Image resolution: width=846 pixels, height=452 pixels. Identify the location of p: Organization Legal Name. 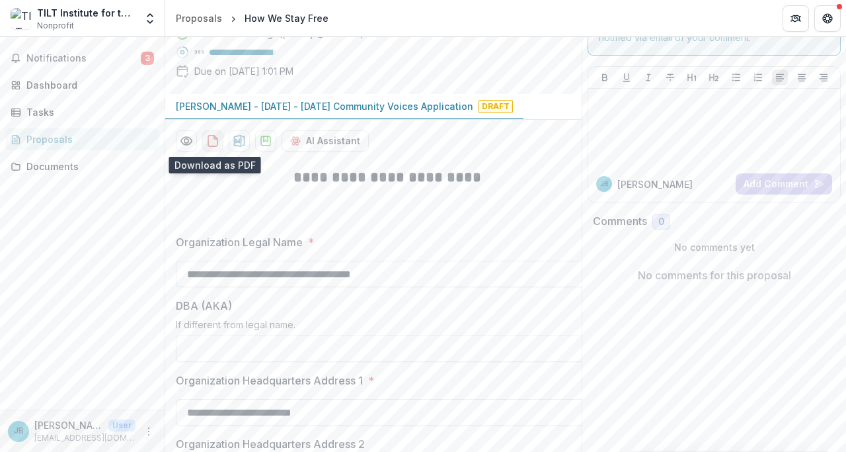
(239, 242).